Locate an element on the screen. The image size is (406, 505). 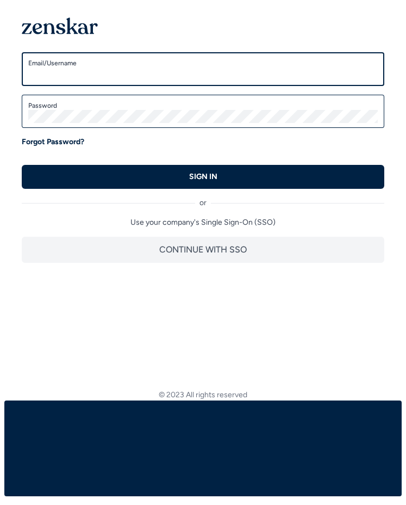
p: SIGN IN is located at coordinates (203, 177).